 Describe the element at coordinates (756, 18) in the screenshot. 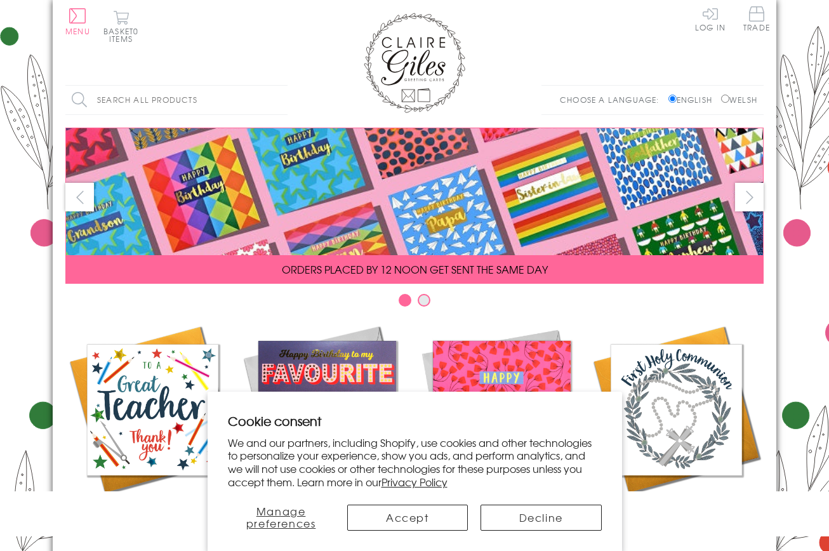

I see `span: Trade` at that location.